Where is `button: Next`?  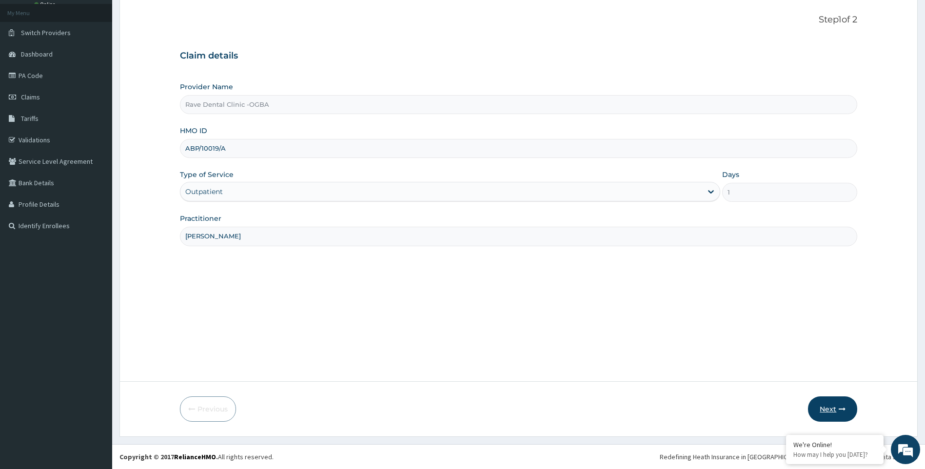 button: Next is located at coordinates (833, 409).